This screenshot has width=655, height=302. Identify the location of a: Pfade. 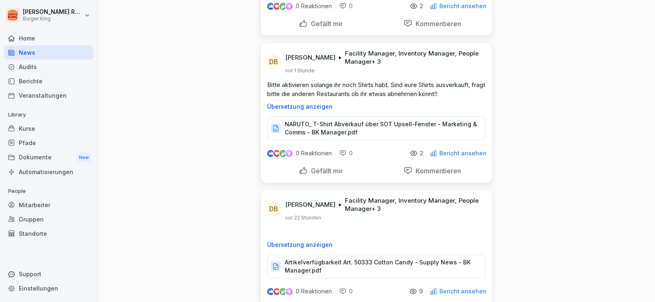
(49, 143).